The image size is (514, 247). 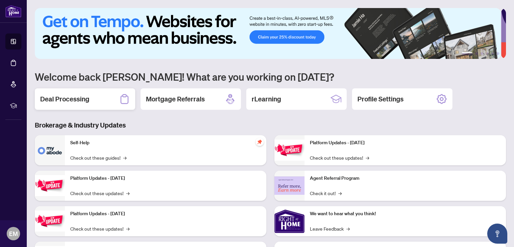 What do you see at coordinates (482, 54) in the screenshot?
I see `button: 3` at bounding box center [482, 54].